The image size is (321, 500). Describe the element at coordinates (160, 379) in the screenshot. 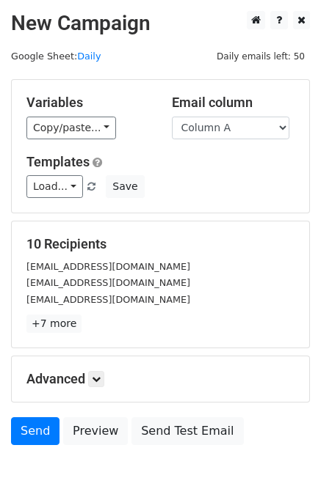

I see `h5: Advanced` at that location.